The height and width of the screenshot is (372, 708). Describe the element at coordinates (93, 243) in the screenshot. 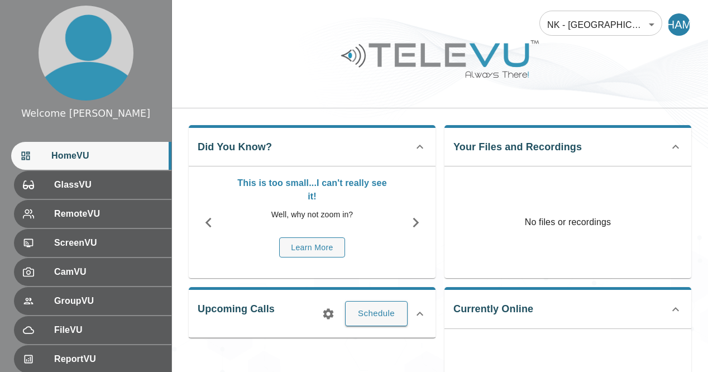

I see `div: ScreenVU` at that location.